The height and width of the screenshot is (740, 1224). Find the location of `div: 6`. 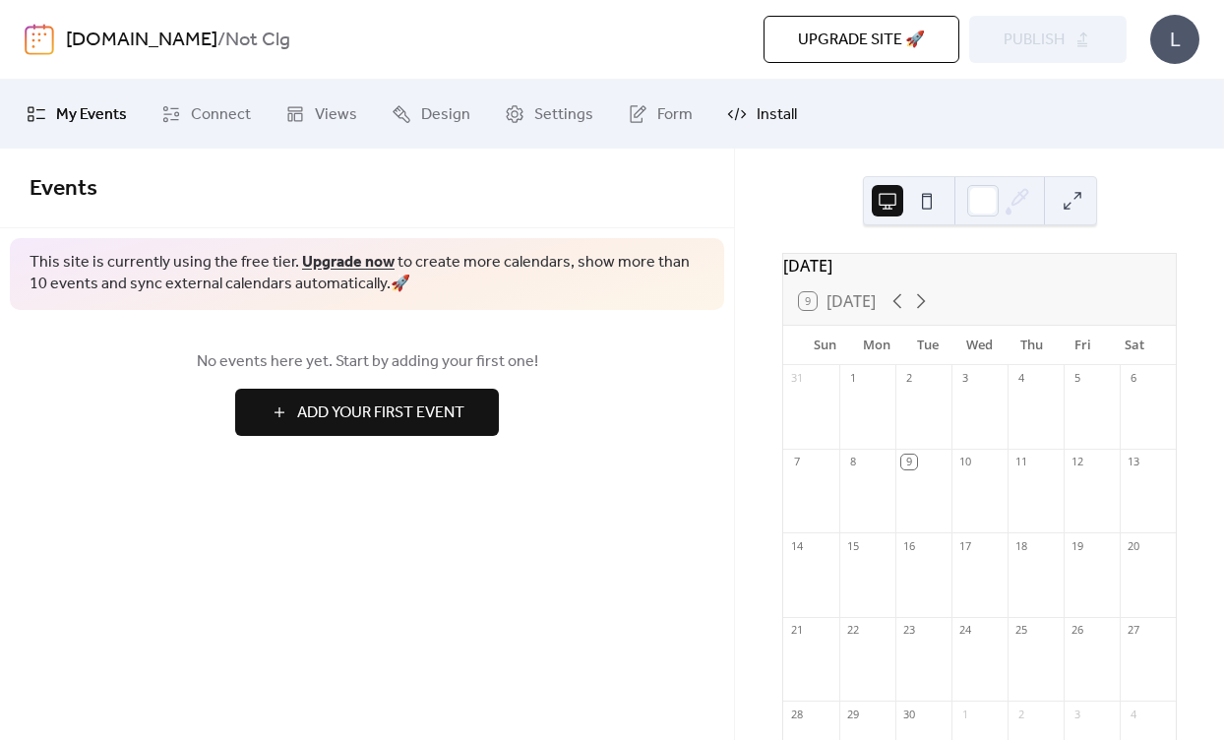

div: 6 is located at coordinates (1132, 378).